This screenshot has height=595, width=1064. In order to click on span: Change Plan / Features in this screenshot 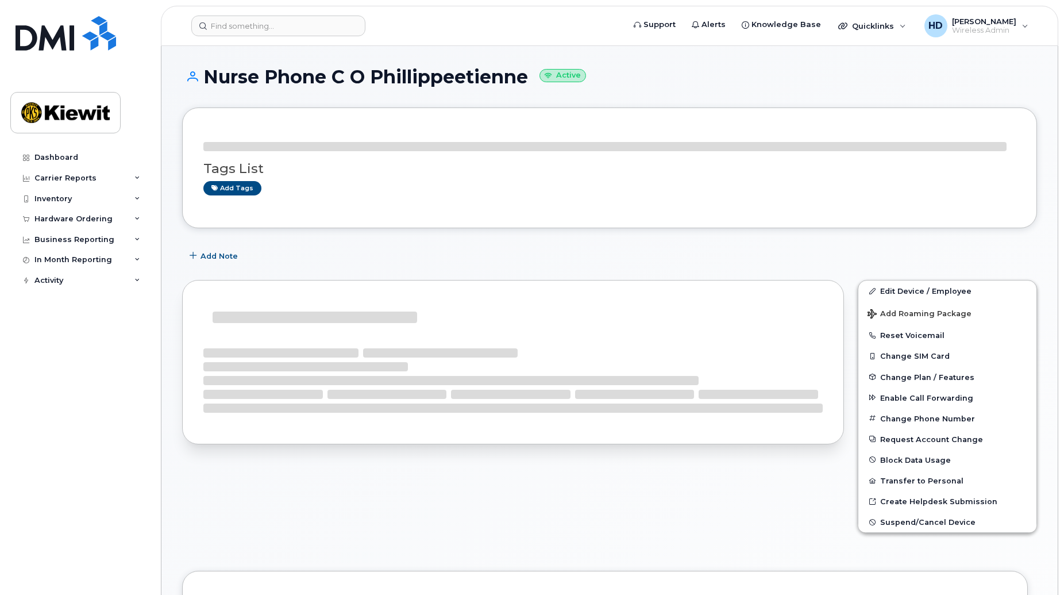, I will do `click(927, 376)`.